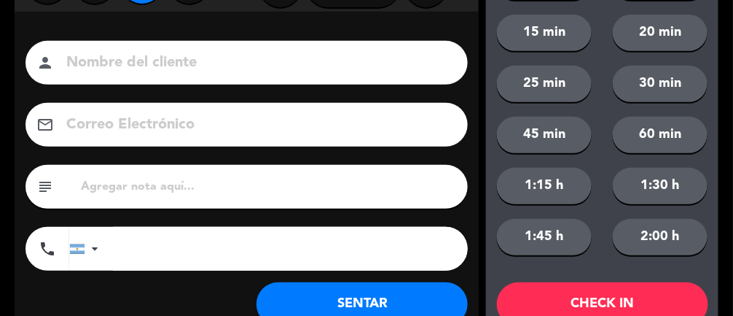 Image resolution: width=733 pixels, height=316 pixels. Describe the element at coordinates (544, 135) in the screenshot. I see `button: 45 min` at that location.